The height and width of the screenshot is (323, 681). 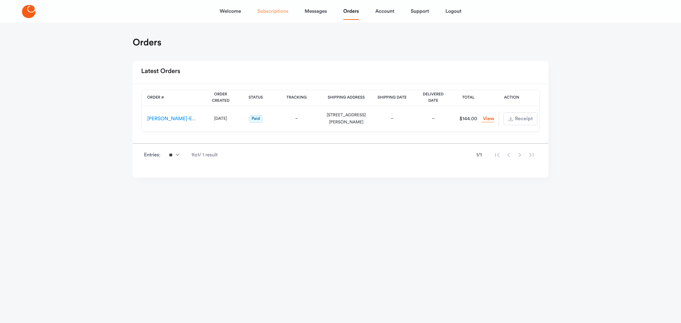 I want to click on th: Shipping Address, so click(x=346, y=98).